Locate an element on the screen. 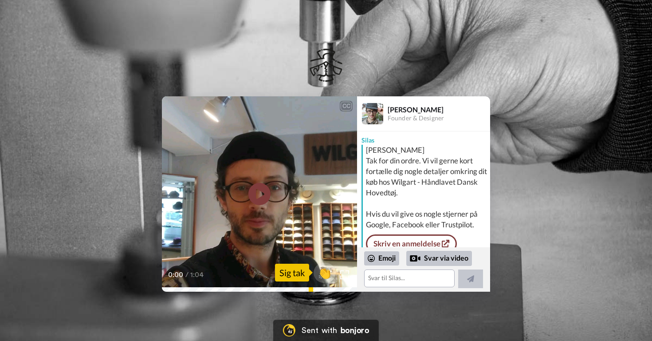 Image resolution: width=652 pixels, height=341 pixels. div: CC is located at coordinates (346, 106).